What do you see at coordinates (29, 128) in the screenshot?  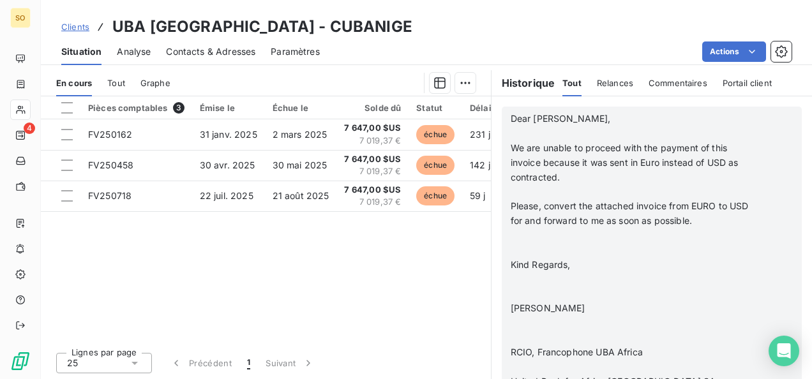 I see `span: 4` at bounding box center [29, 128].